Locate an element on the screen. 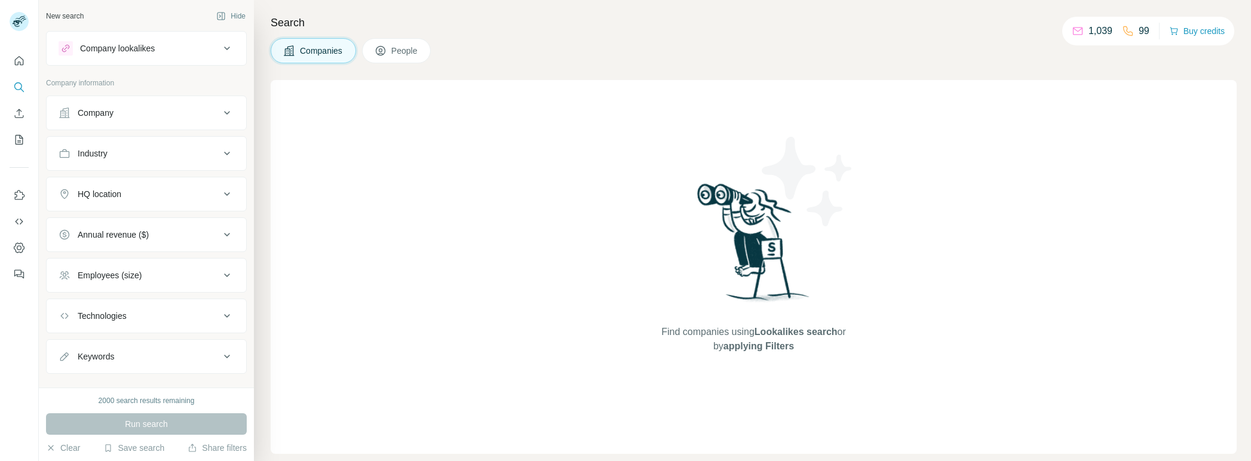 The width and height of the screenshot is (1251, 461). button: Save search is located at coordinates (134, 448).